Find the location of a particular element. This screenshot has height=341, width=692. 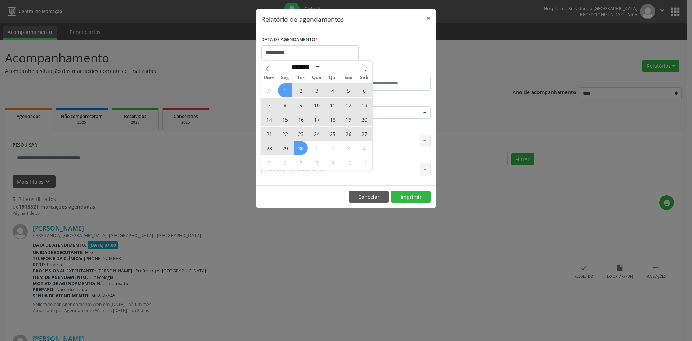

span: Setembro 19, 2025 is located at coordinates (348, 119).